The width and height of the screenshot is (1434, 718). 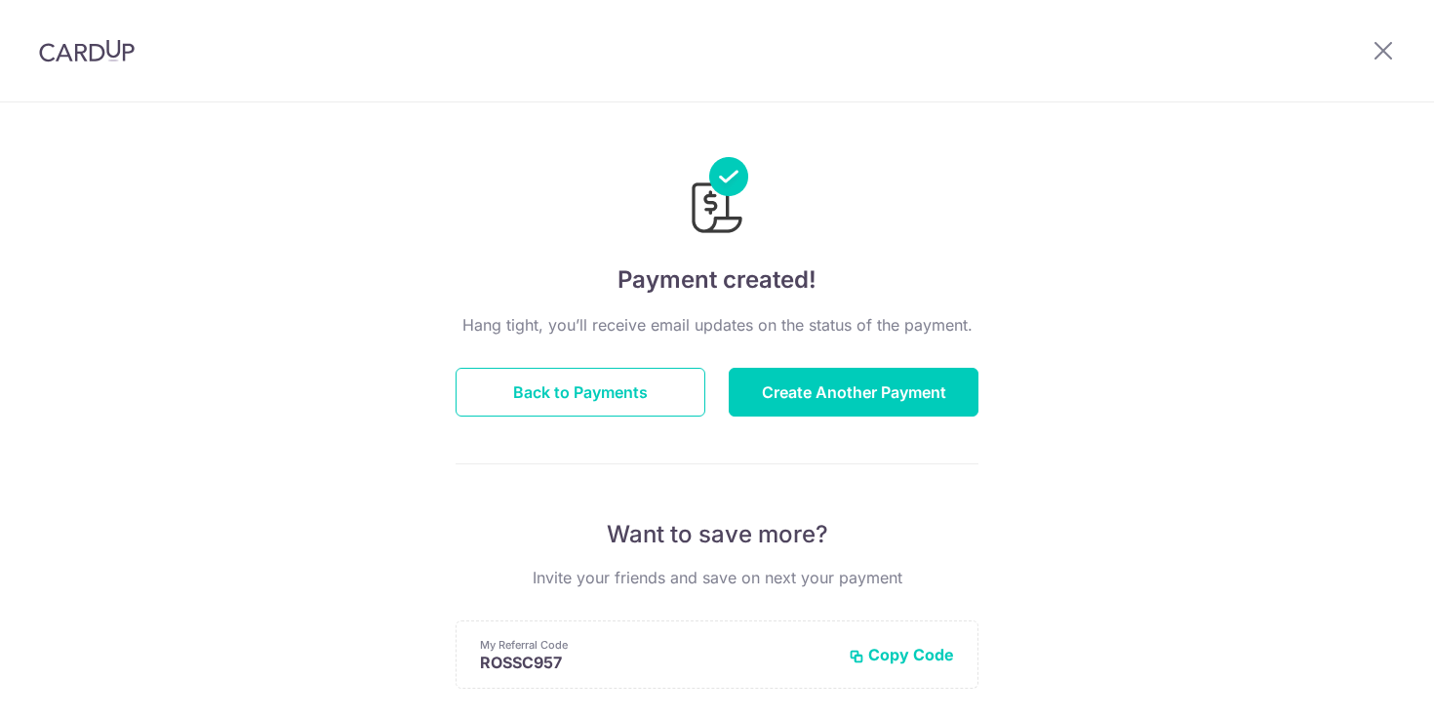 I want to click on img: Payments, so click(x=717, y=198).